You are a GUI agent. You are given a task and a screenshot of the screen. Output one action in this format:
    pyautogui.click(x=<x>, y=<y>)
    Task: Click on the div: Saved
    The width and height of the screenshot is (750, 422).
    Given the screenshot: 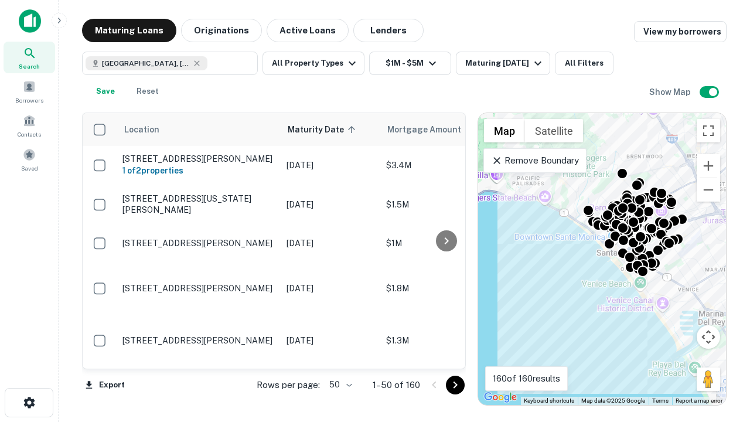 What is the action you would take?
    pyautogui.click(x=29, y=159)
    